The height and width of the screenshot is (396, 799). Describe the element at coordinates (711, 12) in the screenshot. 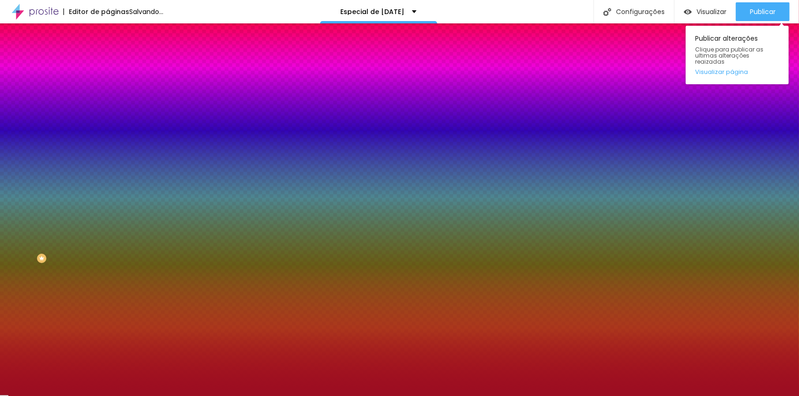

I see `span: Visualizar` at that location.